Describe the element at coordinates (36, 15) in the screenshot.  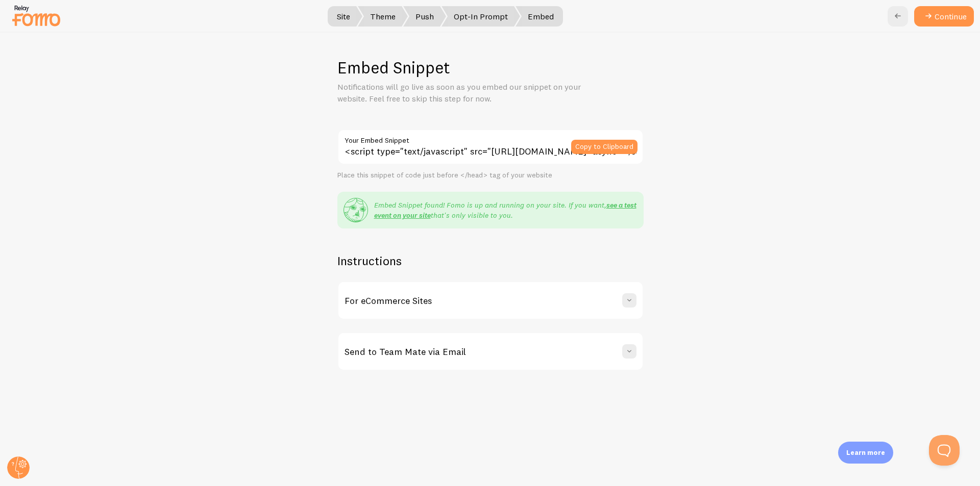
I see `img: fomo-relay-logo-orange.svg` at that location.